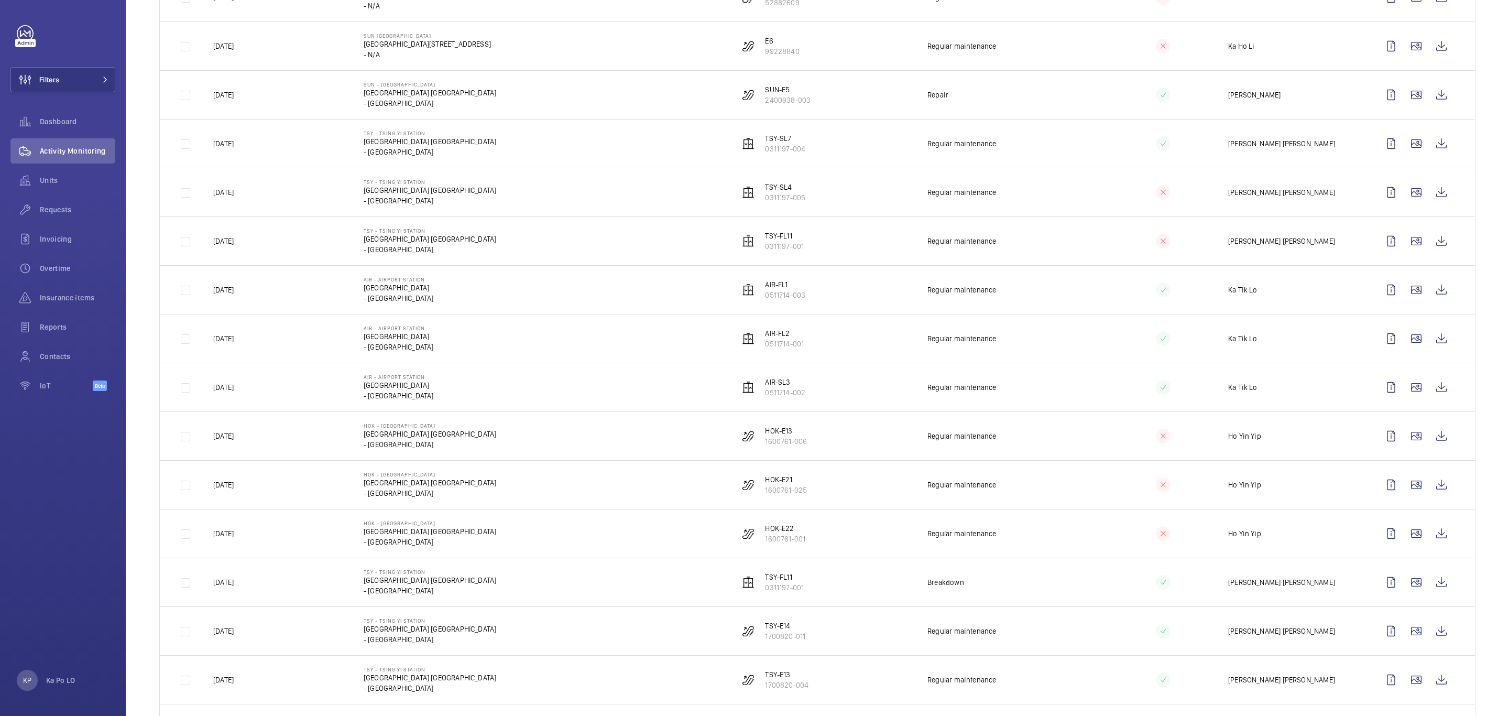  What do you see at coordinates (946, 582) in the screenshot?
I see `p: Breakdown` at bounding box center [946, 582].